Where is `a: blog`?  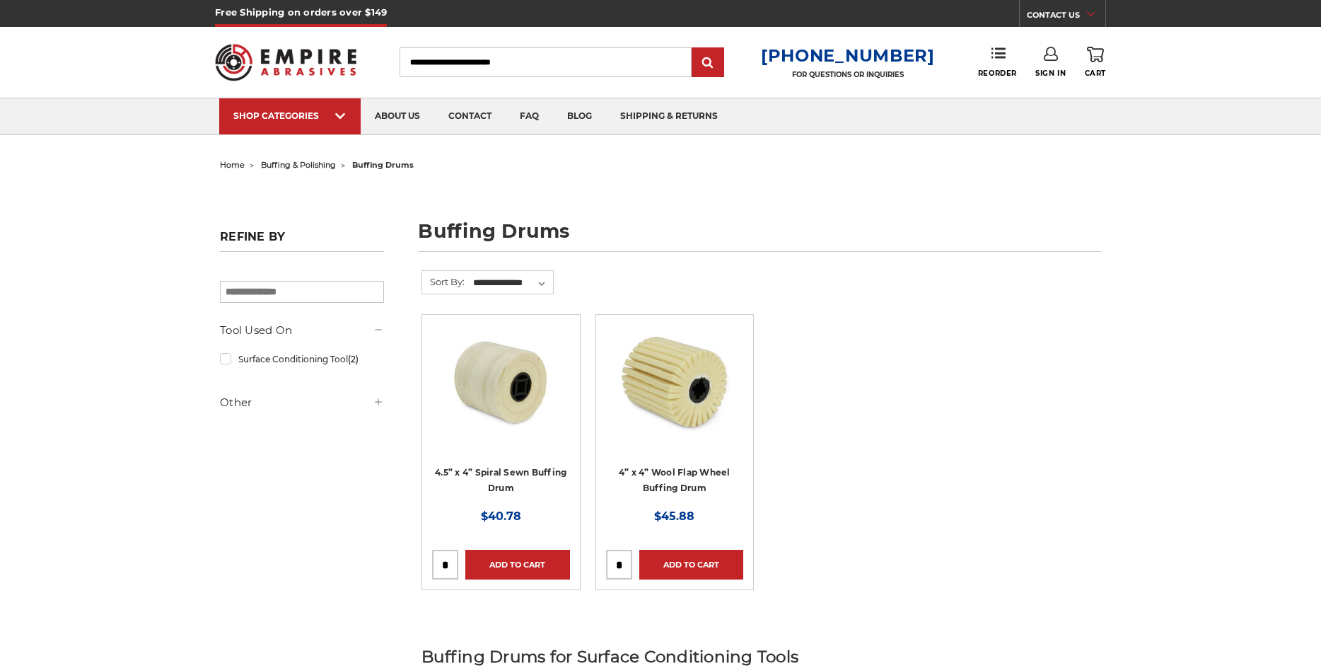 a: blog is located at coordinates (579, 116).